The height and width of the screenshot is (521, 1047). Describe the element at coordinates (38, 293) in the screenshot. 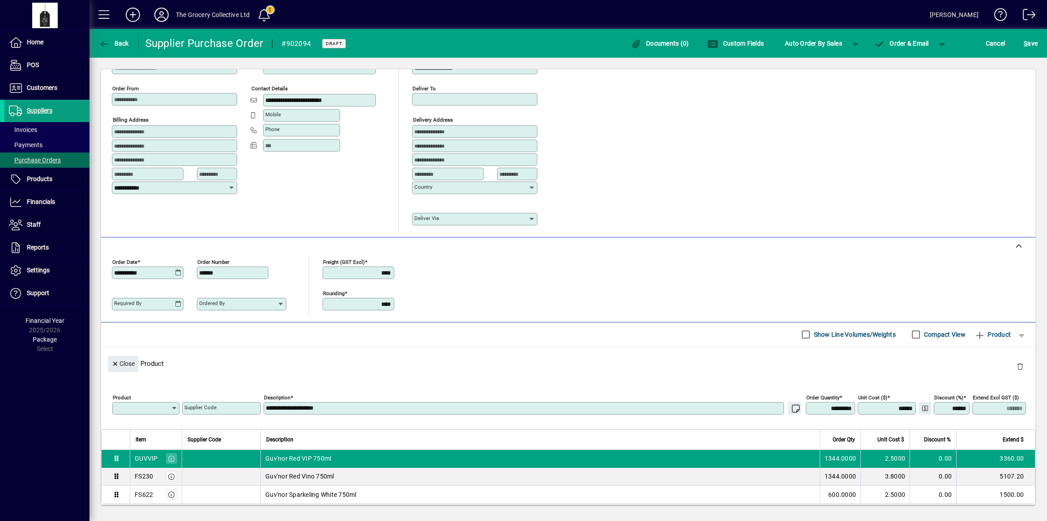

I see `span: Support` at that location.